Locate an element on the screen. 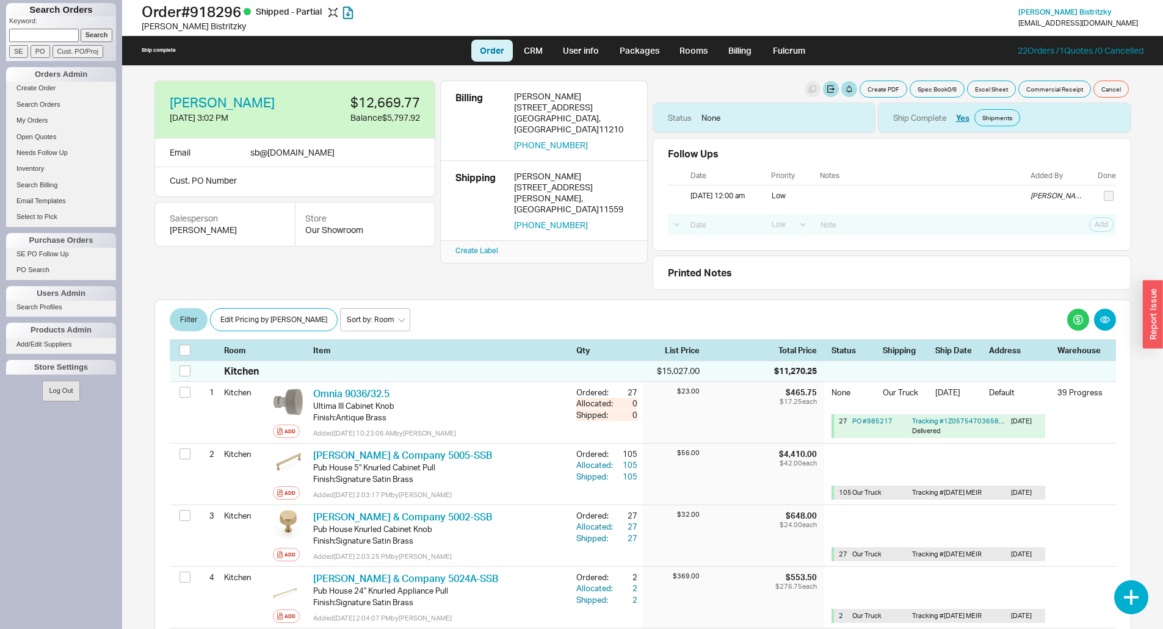 This screenshot has width=1163, height=629. div: 0 is located at coordinates (626, 403).